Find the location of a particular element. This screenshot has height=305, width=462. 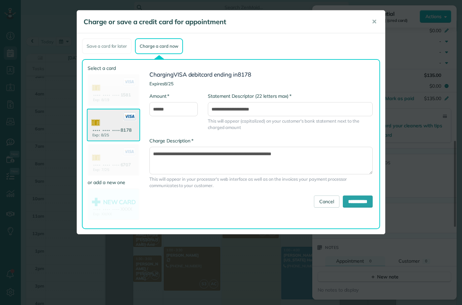

label: Statement Descriptor (22 letters max) is located at coordinates (250, 96).